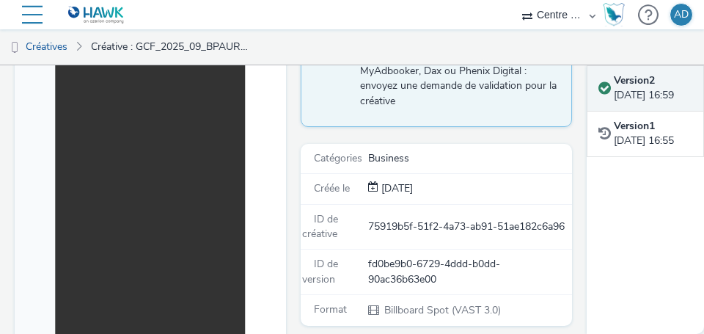 This screenshot has height=334, width=704. Describe the element at coordinates (634, 125) in the screenshot. I see `strong: Version 1` at that location.